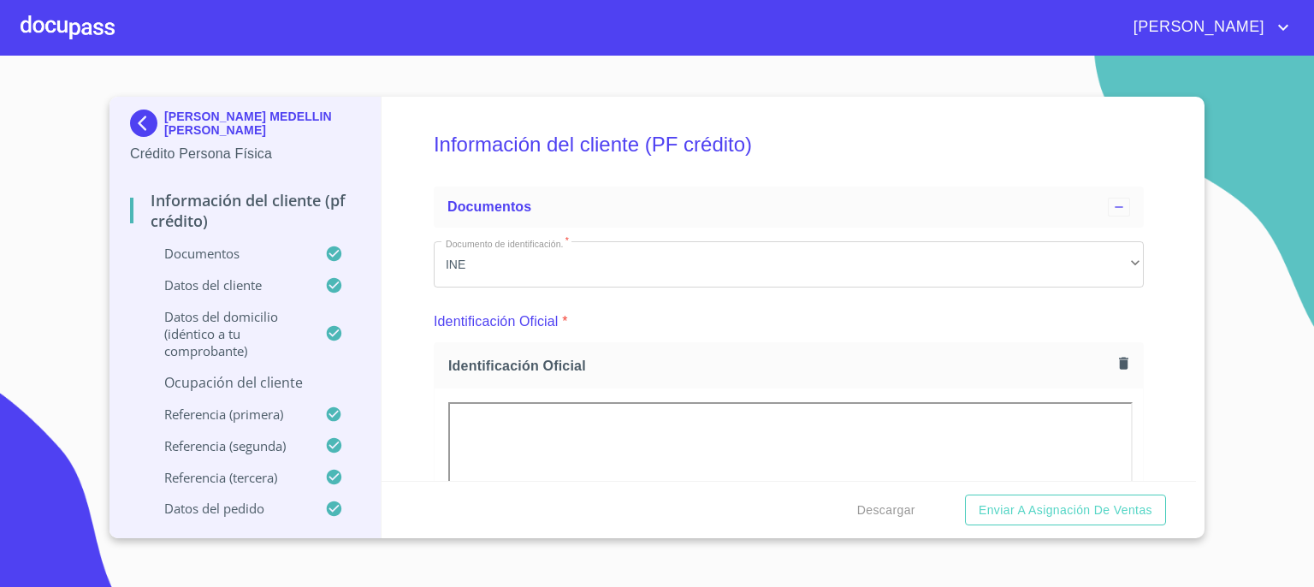 Image resolution: width=1314 pixels, height=587 pixels. Describe the element at coordinates (489, 206) in the screenshot. I see `span: Documentos` at that location.